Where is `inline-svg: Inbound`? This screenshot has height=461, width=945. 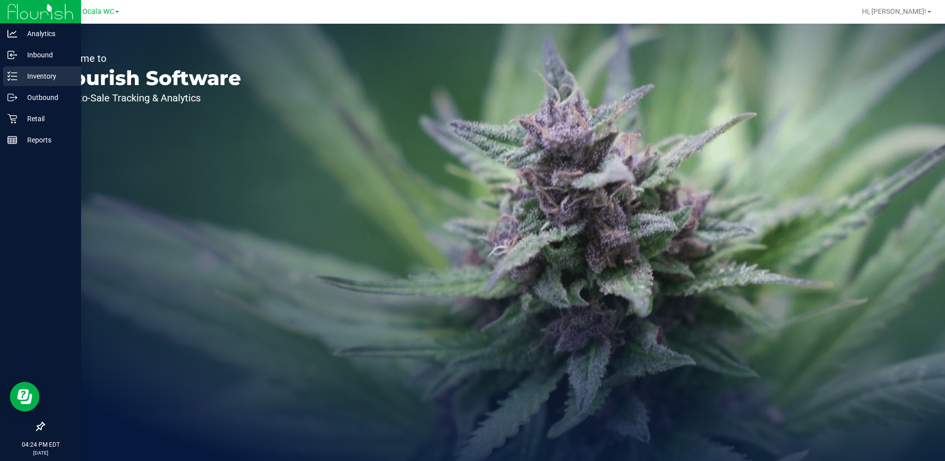
inline-svg: Inbound is located at coordinates (12, 55).